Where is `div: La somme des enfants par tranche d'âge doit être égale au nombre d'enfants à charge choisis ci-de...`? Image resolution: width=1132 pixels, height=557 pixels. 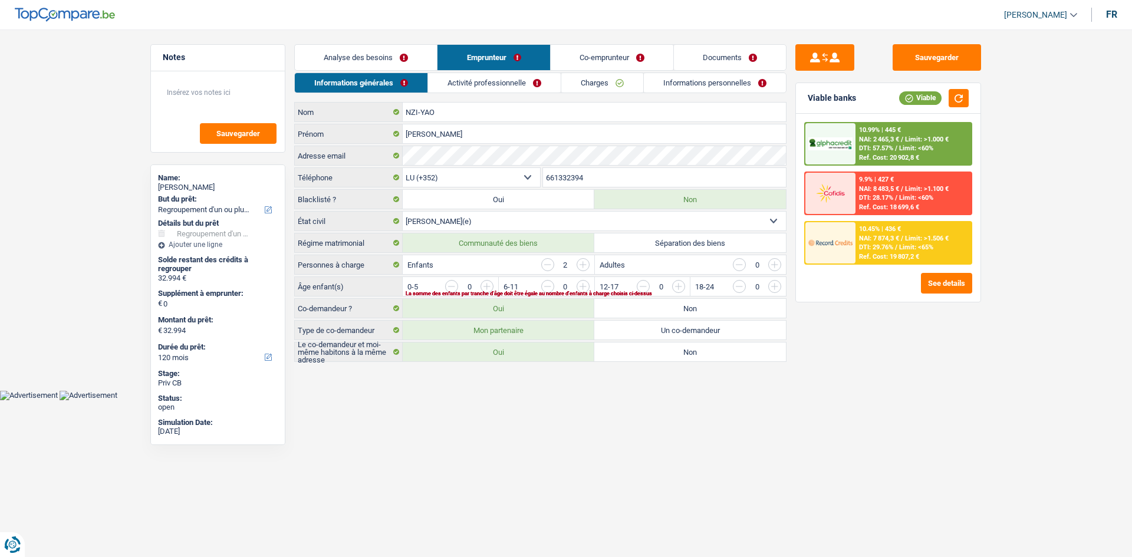
div: La somme des enfants par tranche d'âge doit être égale au nombre d'enfants à charge choisis ci-de... is located at coordinates (576, 294).